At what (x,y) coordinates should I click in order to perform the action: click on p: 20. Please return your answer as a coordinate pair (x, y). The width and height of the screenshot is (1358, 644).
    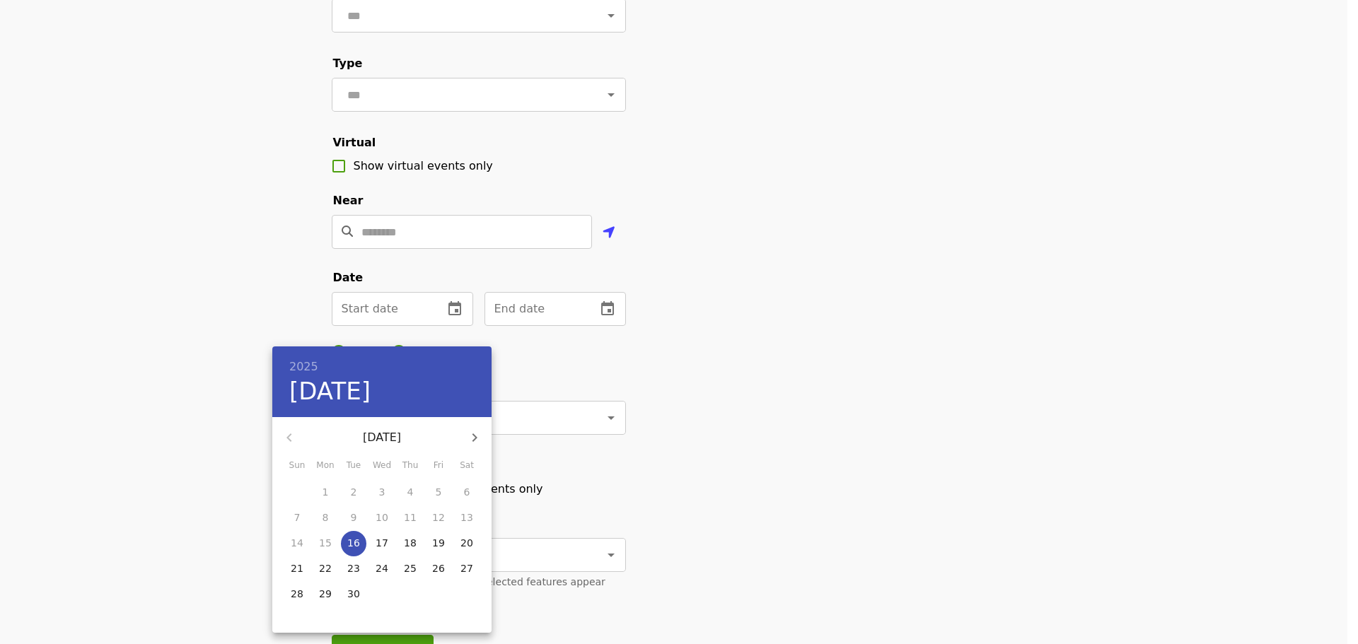
    Looking at the image, I should click on (467, 543).